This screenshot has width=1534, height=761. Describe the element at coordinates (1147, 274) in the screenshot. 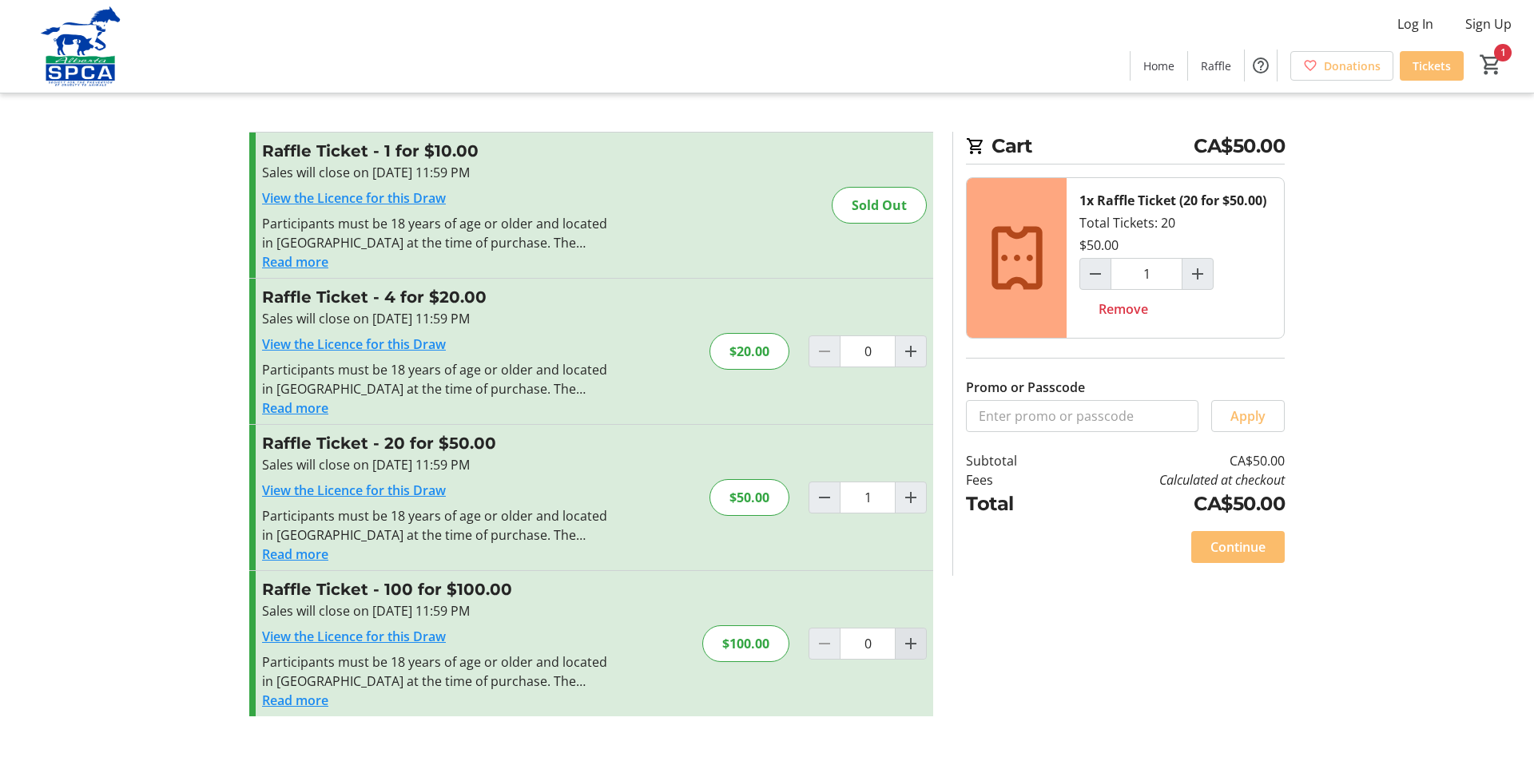

I see `input: Raffle Ticket (20 for $50.00) Quantity` at that location.